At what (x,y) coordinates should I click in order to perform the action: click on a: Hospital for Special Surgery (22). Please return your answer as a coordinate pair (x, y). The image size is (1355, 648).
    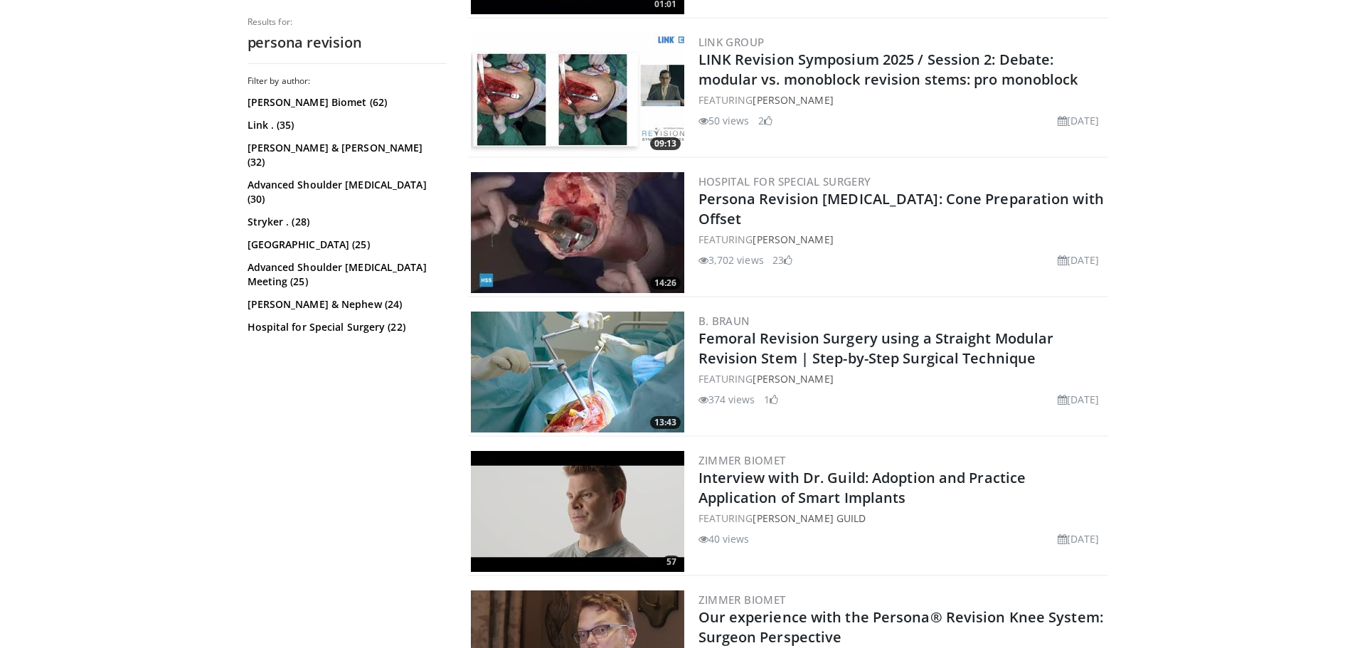
    Looking at the image, I should click on (345, 327).